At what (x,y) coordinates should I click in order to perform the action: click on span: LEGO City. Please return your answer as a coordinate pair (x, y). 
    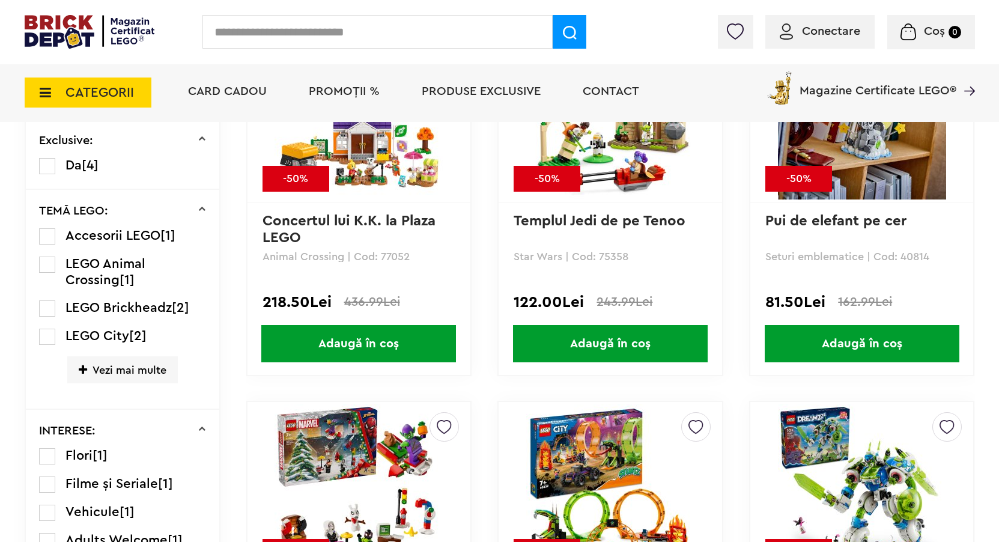
    Looking at the image, I should click on (97, 336).